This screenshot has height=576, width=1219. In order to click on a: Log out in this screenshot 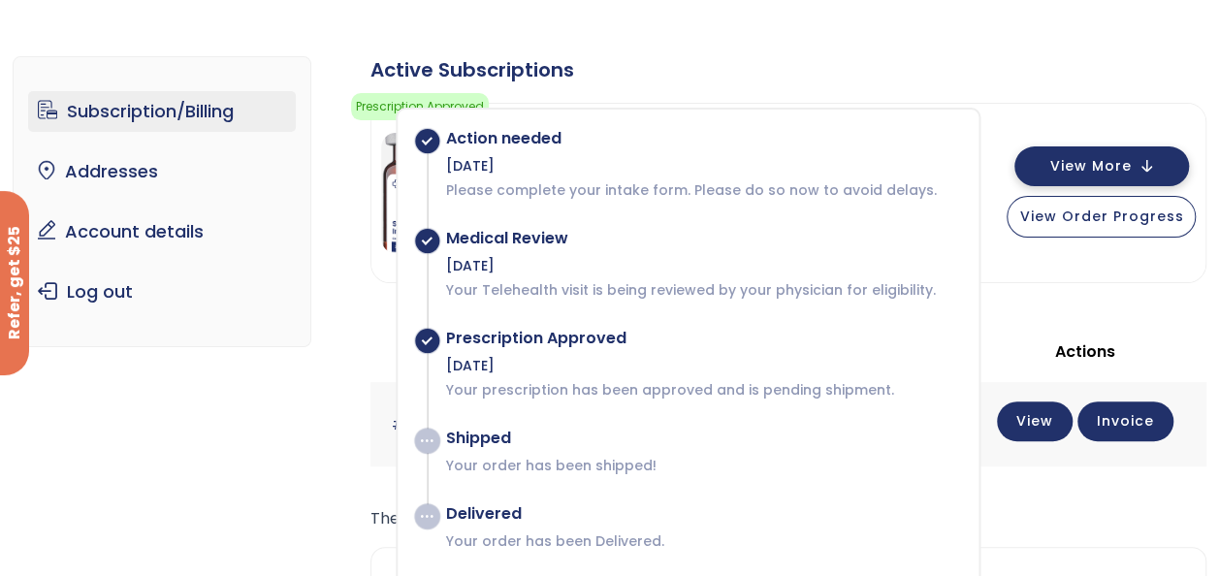, I will do `click(162, 292)`.